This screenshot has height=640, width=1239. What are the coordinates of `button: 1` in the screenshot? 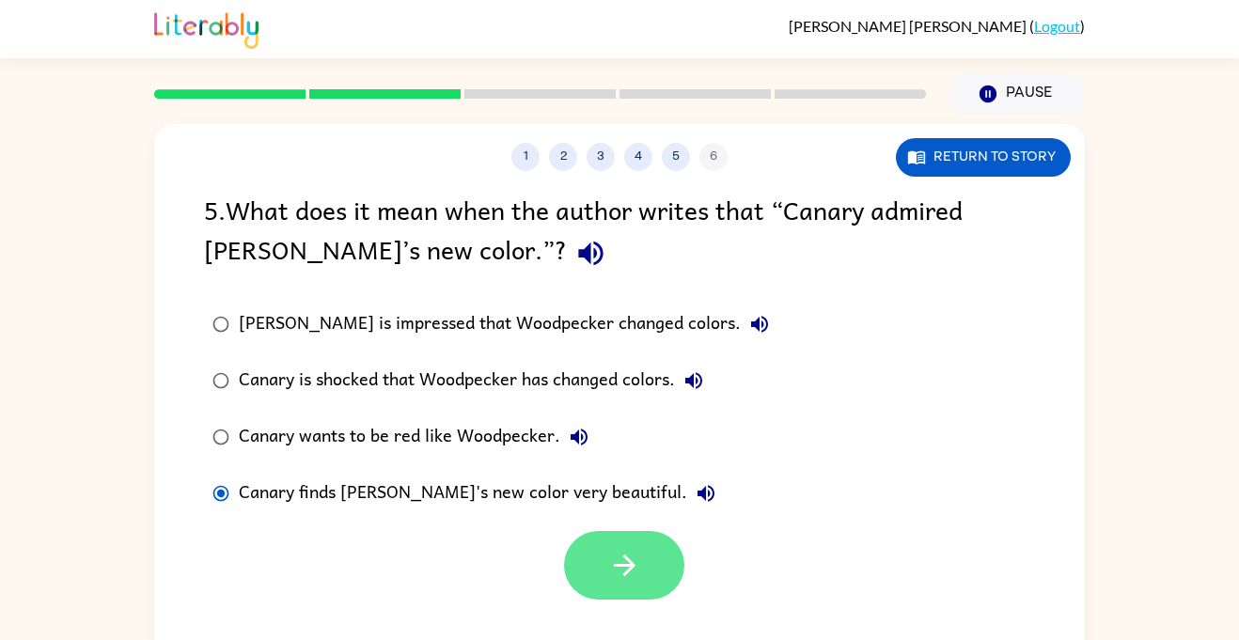 It's located at (526, 157).